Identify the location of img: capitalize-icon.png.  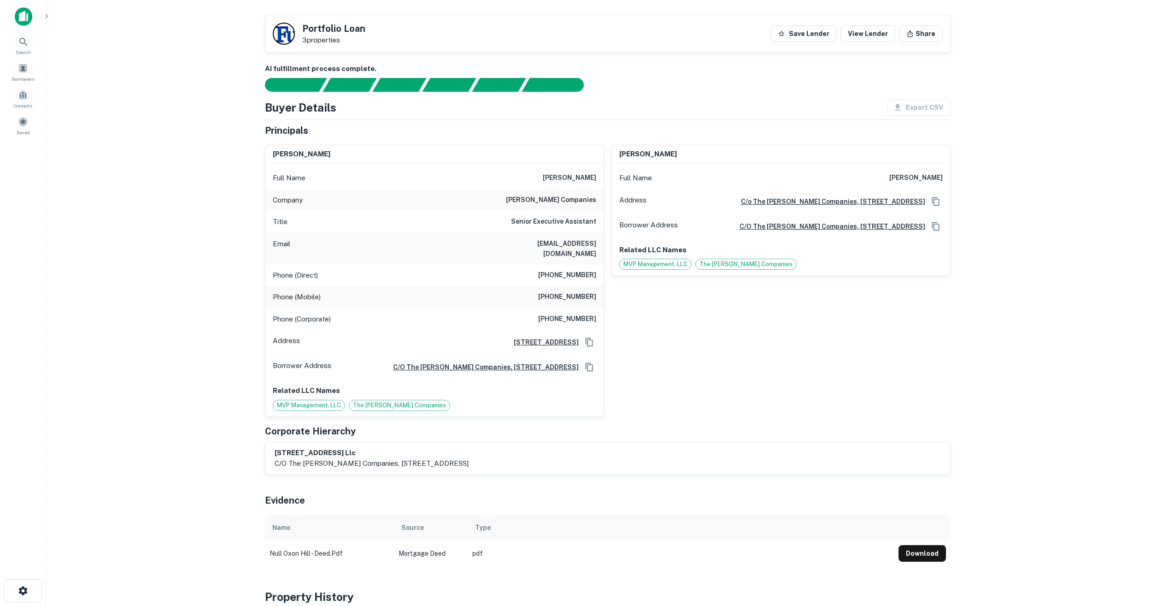
(24, 17).